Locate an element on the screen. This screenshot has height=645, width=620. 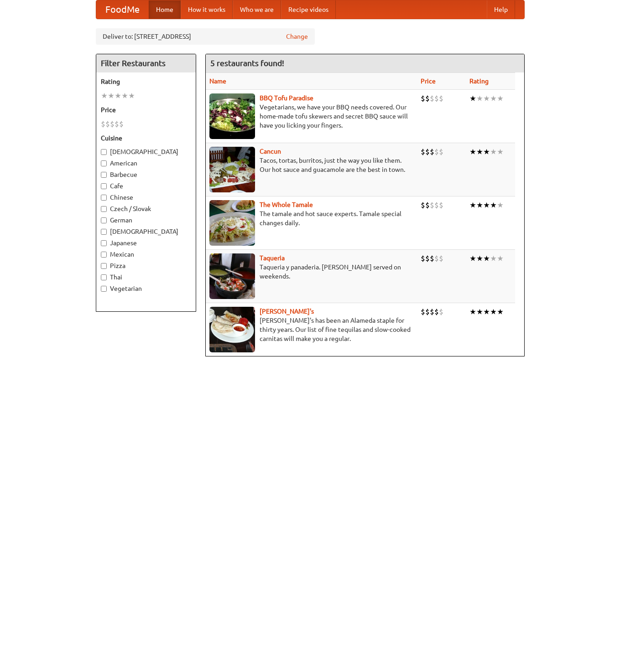
label: Vegetarian is located at coordinates (146, 289).